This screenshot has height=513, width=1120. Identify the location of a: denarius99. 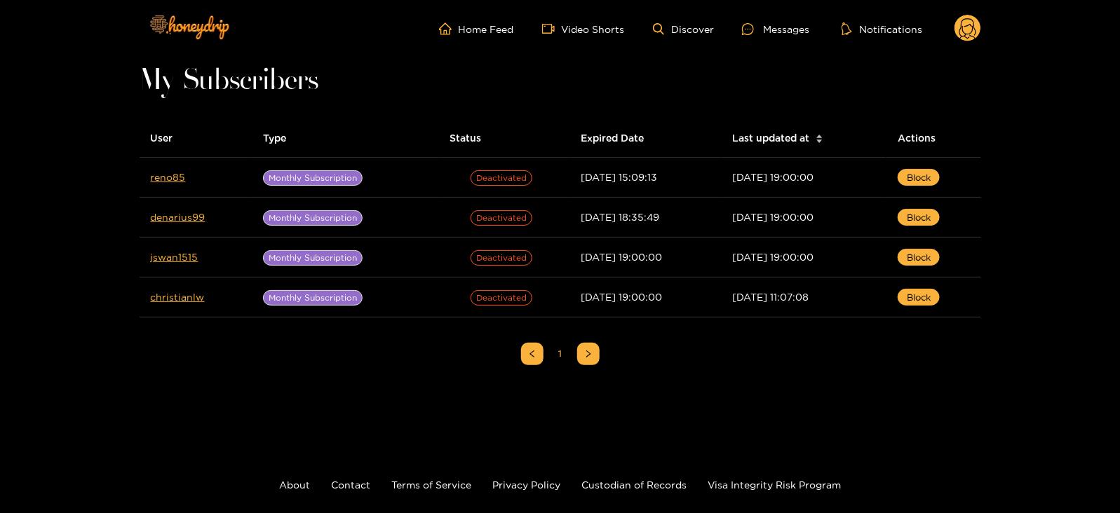
(178, 217).